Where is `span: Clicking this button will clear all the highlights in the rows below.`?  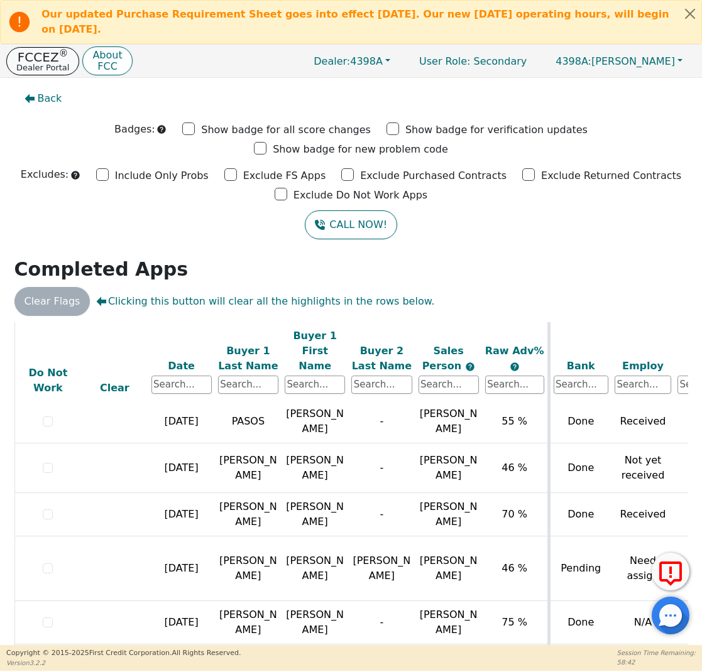
span: Clicking this button will clear all the highlights in the rows below. is located at coordinates (265, 302).